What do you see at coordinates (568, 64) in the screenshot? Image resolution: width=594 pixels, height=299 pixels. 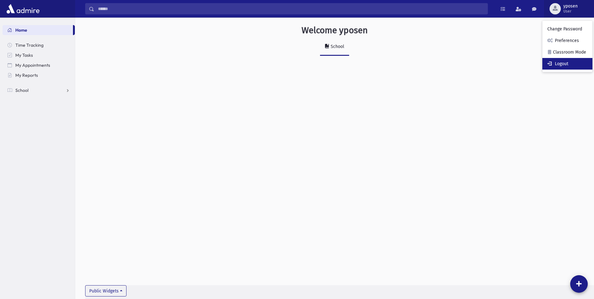 I see `a: Logout` at bounding box center [568, 64].